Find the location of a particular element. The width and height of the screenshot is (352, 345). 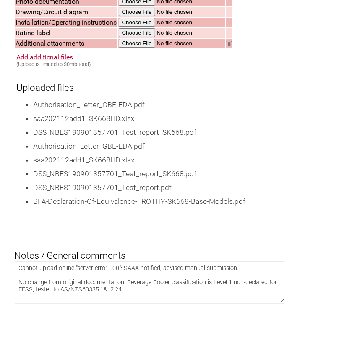

h3: Notes / General comments is located at coordinates (176, 248).